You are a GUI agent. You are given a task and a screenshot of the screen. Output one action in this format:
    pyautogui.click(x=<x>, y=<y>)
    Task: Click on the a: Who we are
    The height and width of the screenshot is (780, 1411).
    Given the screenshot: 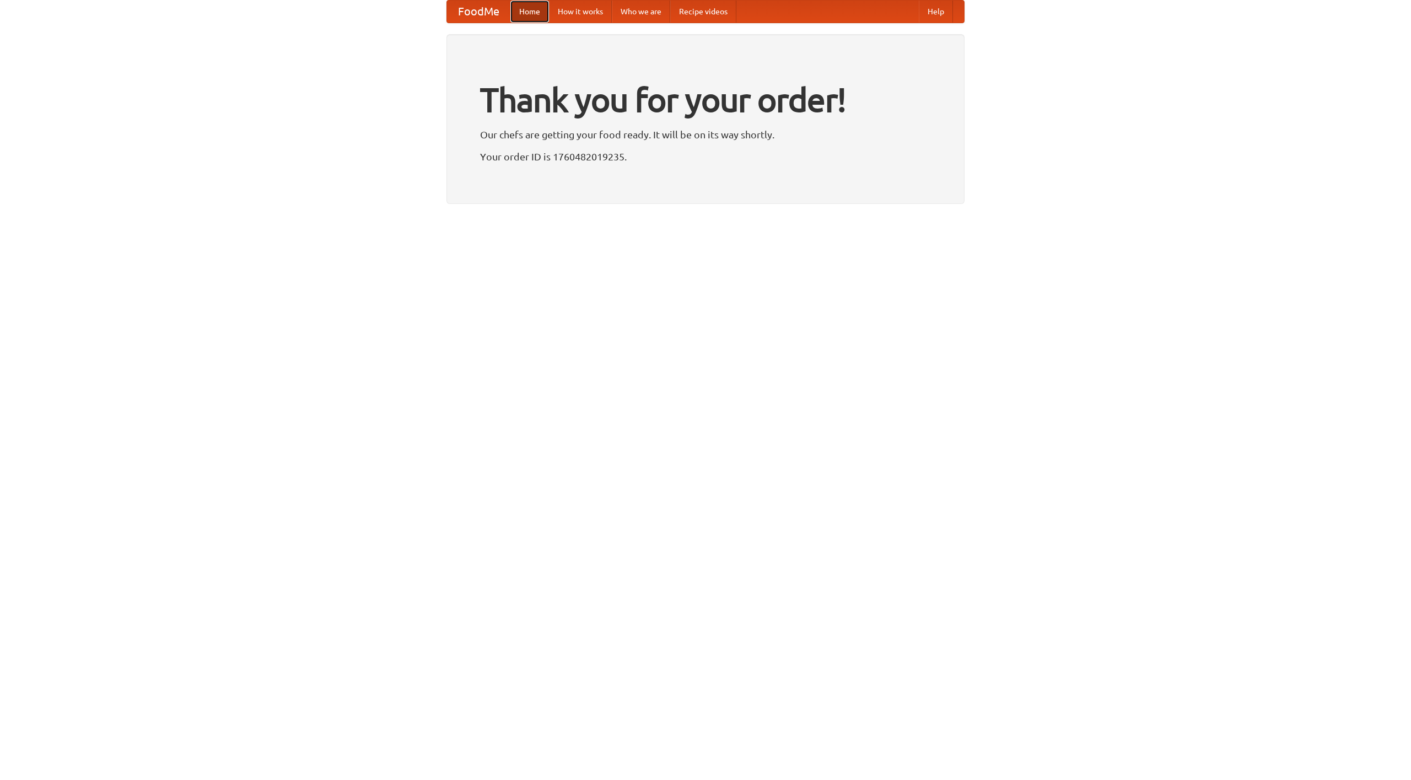 What is the action you would take?
    pyautogui.click(x=641, y=12)
    